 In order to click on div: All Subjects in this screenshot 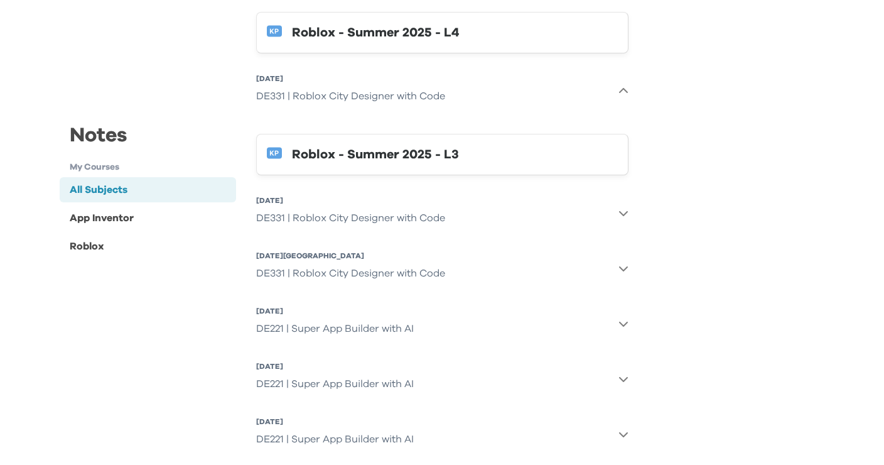, I will do `click(99, 190)`.